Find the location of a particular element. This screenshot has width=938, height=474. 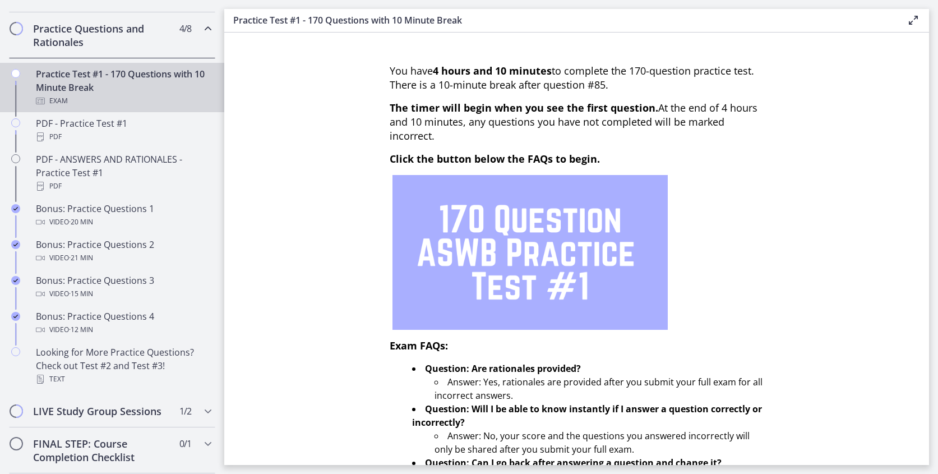

span: You have to complete the 170-question practice test. There is a 10-minute break after question #85. is located at coordinates (572, 77).